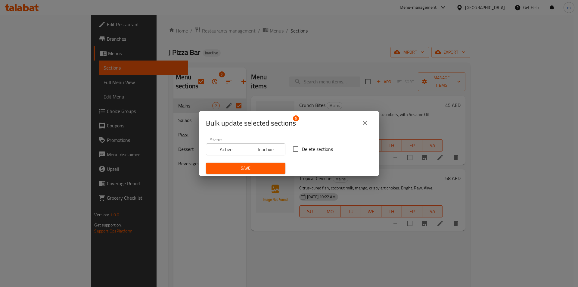 This screenshot has height=287, width=578. I want to click on span: 5, so click(296, 118).